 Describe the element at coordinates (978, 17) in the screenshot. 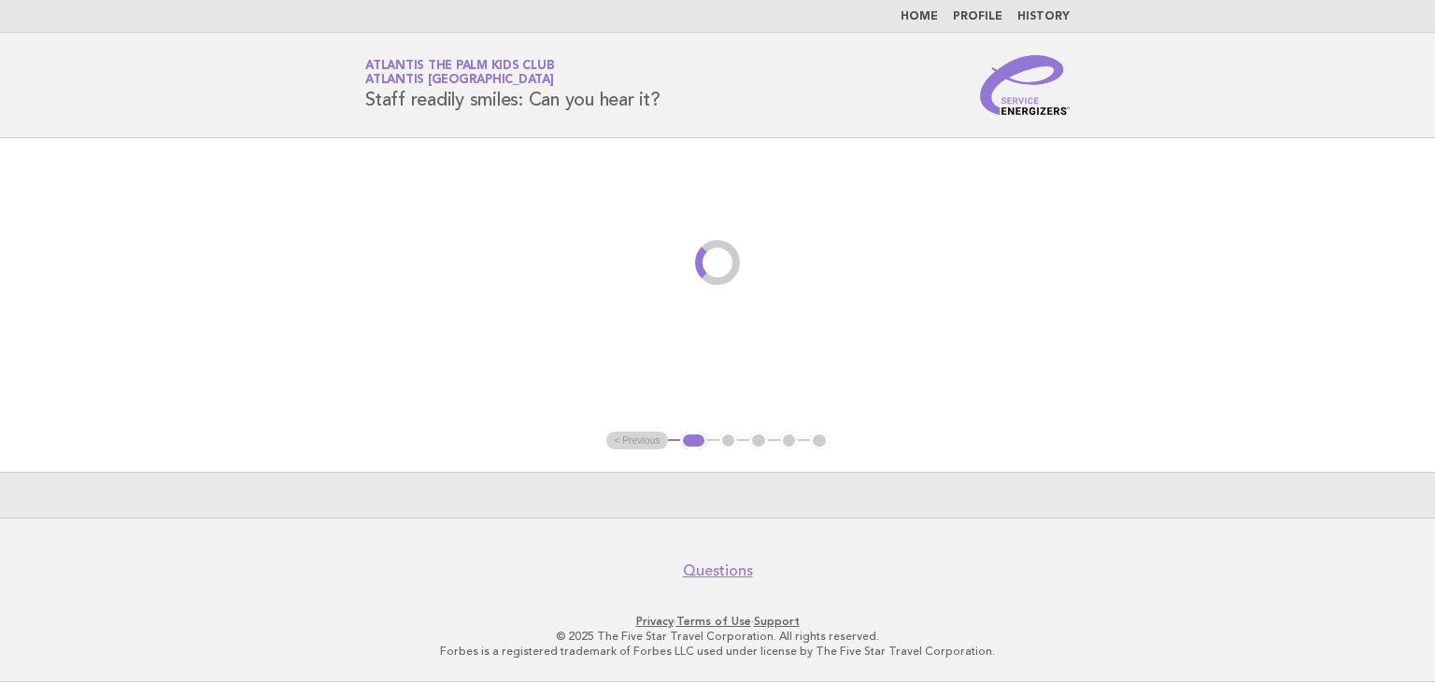

I see `a: Profile` at that location.